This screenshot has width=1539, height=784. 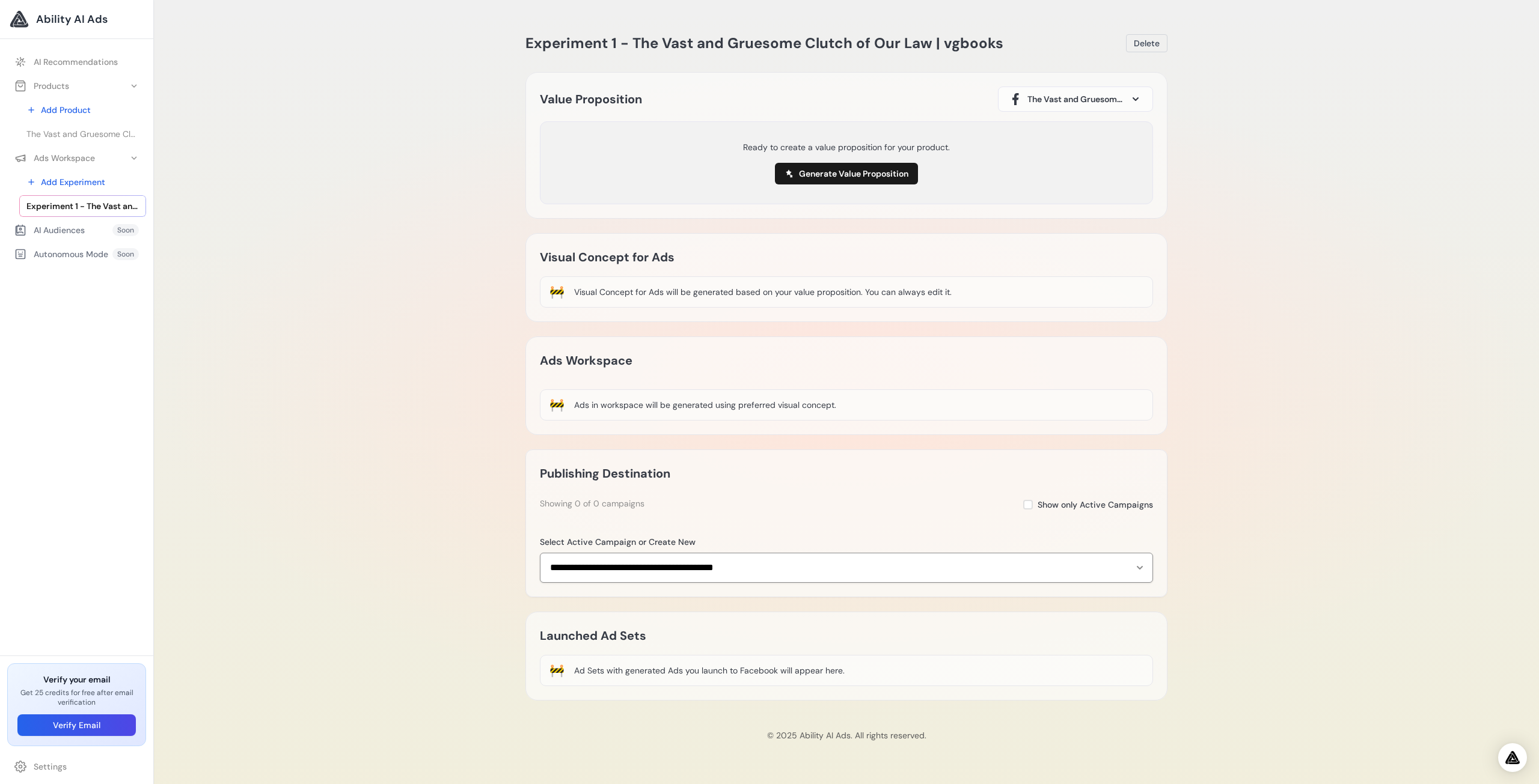 What do you see at coordinates (55, 158) in the screenshot?
I see `div: Ads Workspace` at bounding box center [55, 158].